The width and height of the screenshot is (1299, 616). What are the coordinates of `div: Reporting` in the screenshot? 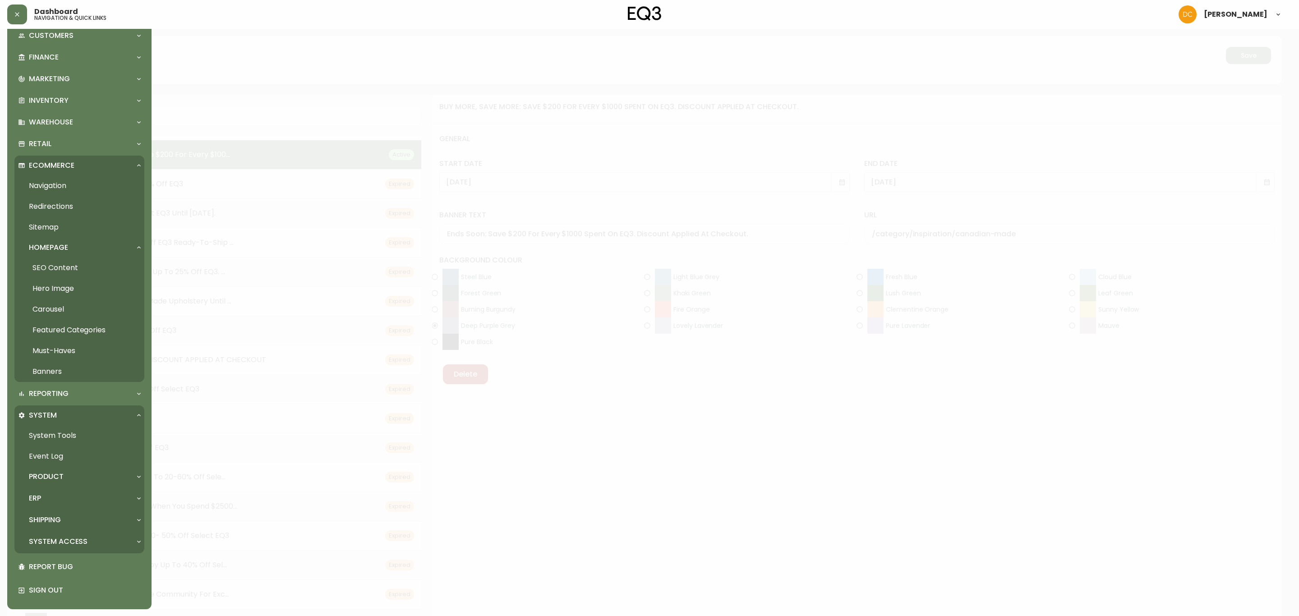 It's located at (79, 394).